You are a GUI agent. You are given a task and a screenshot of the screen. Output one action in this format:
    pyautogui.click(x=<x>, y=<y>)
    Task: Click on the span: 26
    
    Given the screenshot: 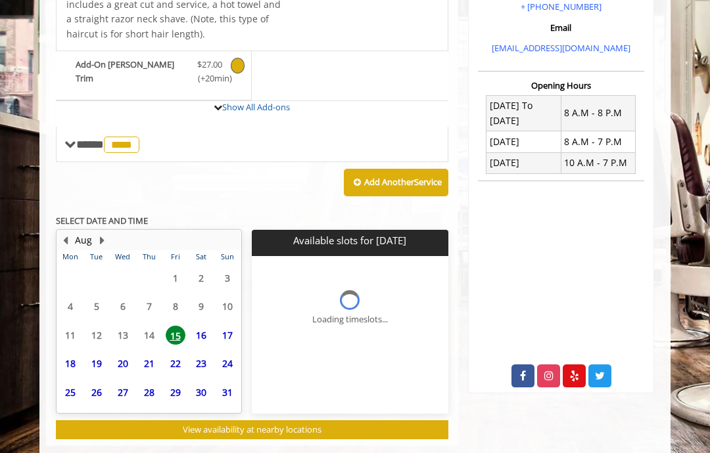 What is the action you would take?
    pyautogui.click(x=97, y=392)
    